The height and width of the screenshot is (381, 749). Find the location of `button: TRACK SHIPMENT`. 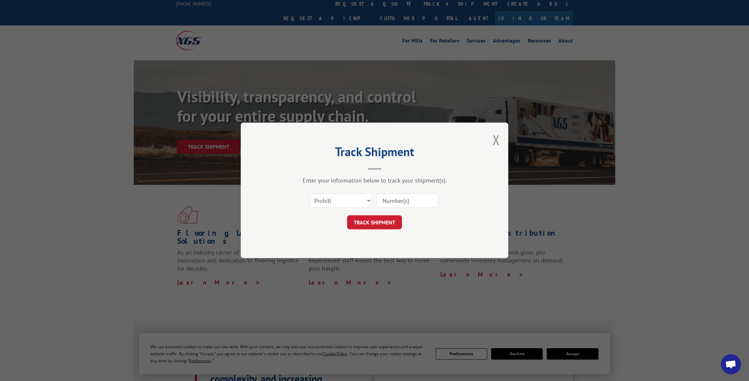

button: TRACK SHIPMENT is located at coordinates (375, 223).